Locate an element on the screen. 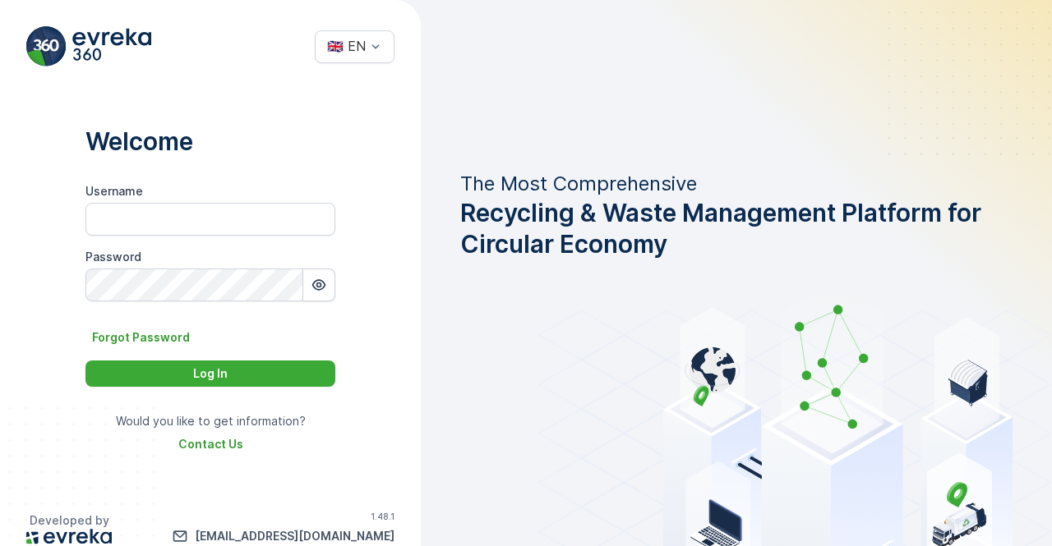  div: 🇬🇧 EN is located at coordinates (346, 46).